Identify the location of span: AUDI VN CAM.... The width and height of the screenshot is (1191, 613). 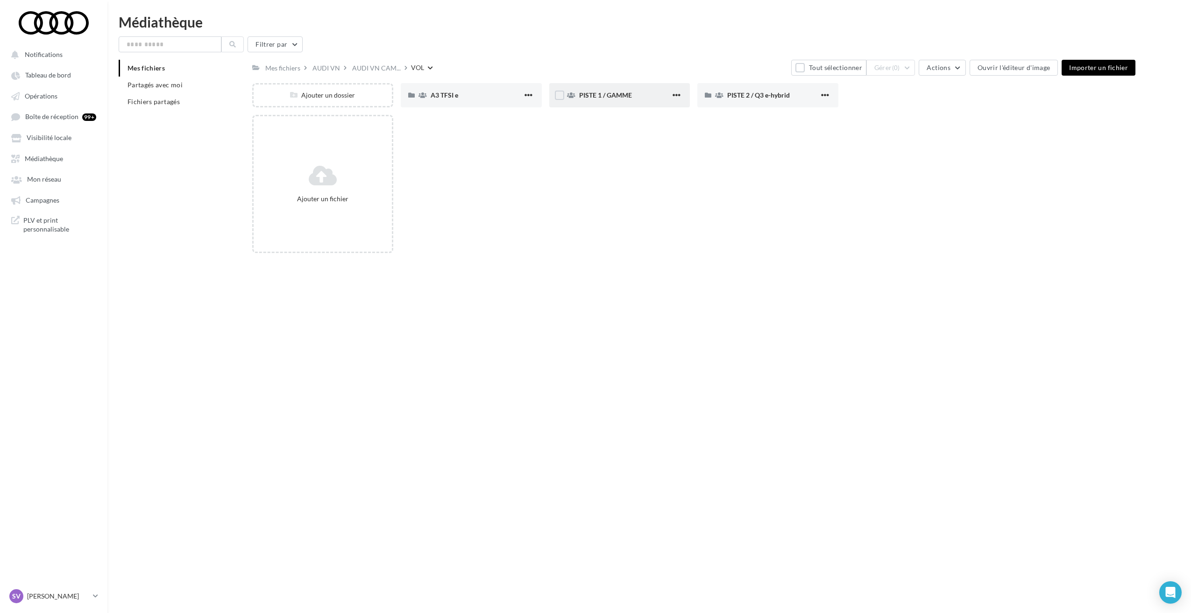
(376, 68).